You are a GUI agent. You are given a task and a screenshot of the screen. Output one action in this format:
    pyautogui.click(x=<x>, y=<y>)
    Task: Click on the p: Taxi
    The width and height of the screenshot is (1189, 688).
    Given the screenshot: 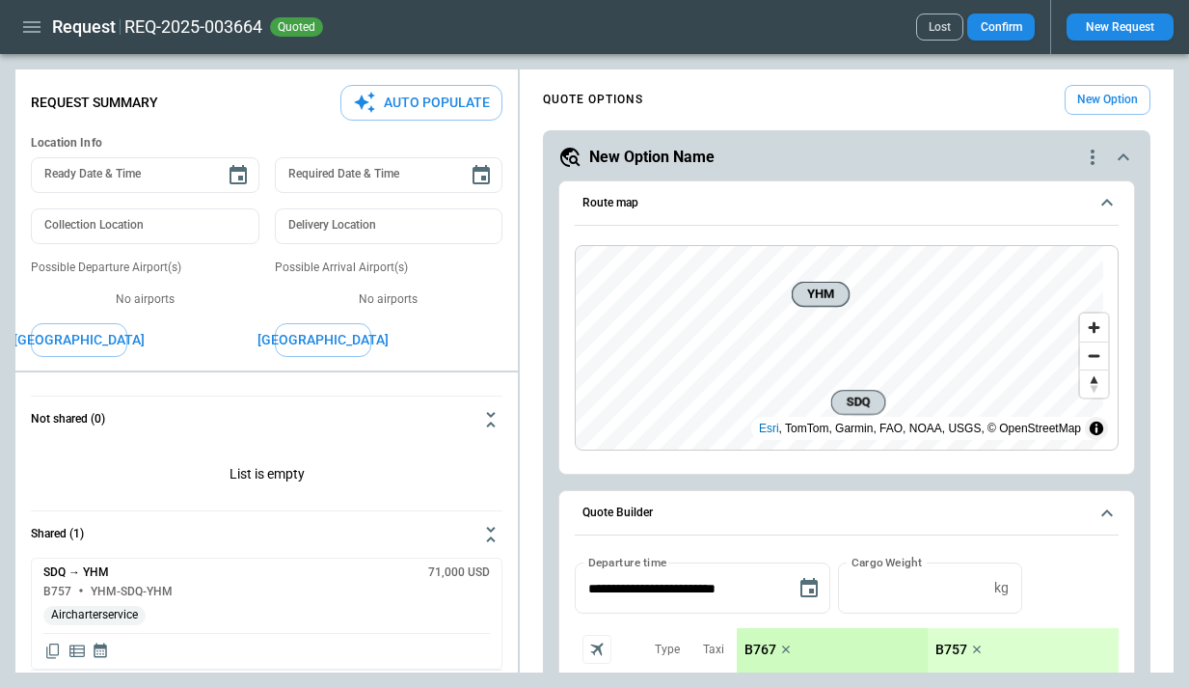 What is the action you would take?
    pyautogui.click(x=714, y=649)
    